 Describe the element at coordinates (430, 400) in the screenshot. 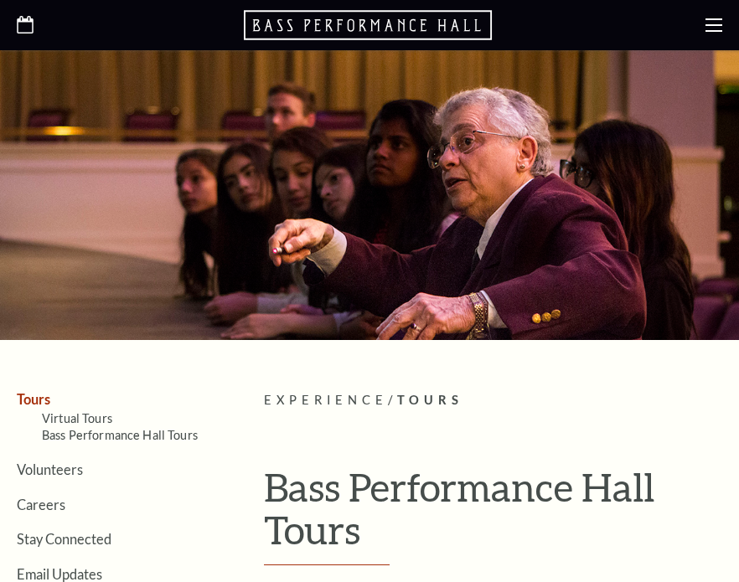

I see `span: Tours` at that location.